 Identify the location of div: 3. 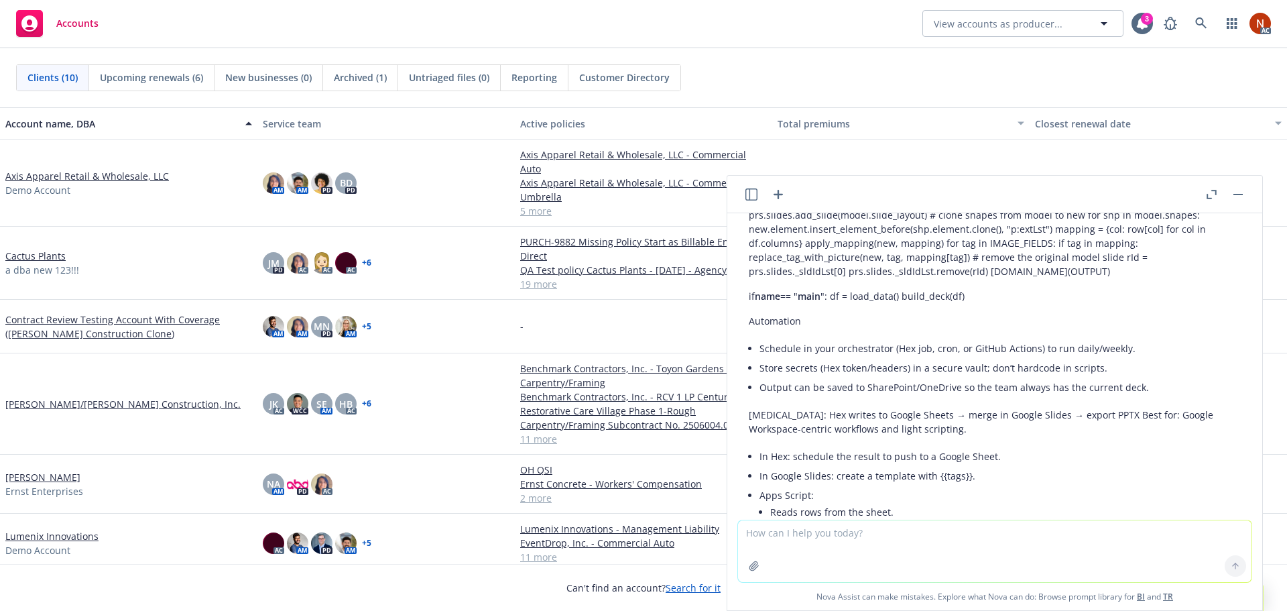
(1147, 19).